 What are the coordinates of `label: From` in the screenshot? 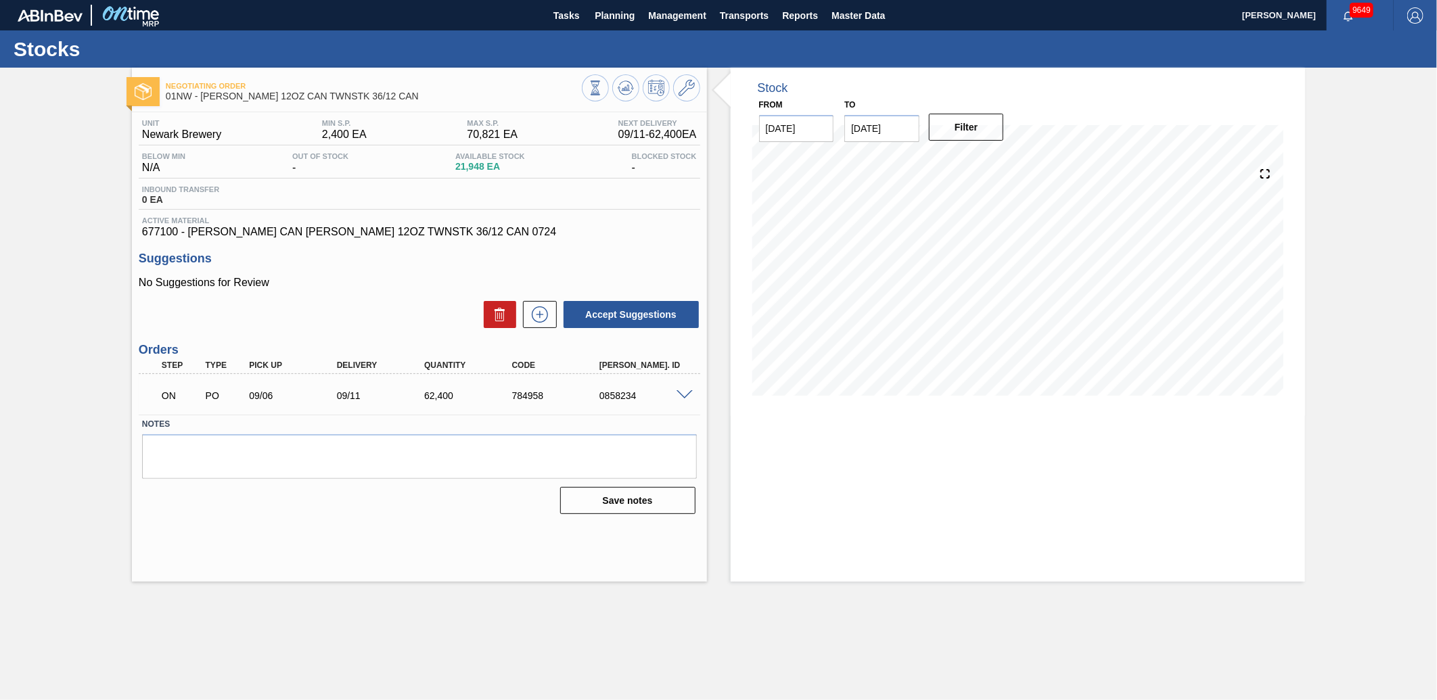 It's located at (770, 105).